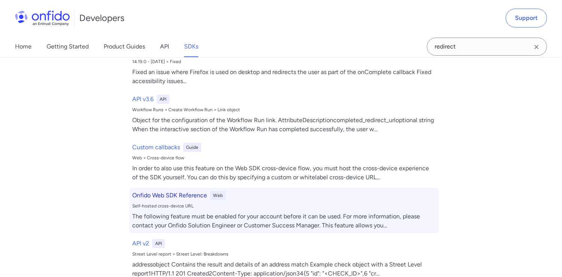 The image size is (562, 277). Describe the element at coordinates (284, 211) in the screenshot. I see `a: Onfido Web SDK ReferenceWebSelf-hosted cross-device URLThe following feature must be enabled for ...` at that location.